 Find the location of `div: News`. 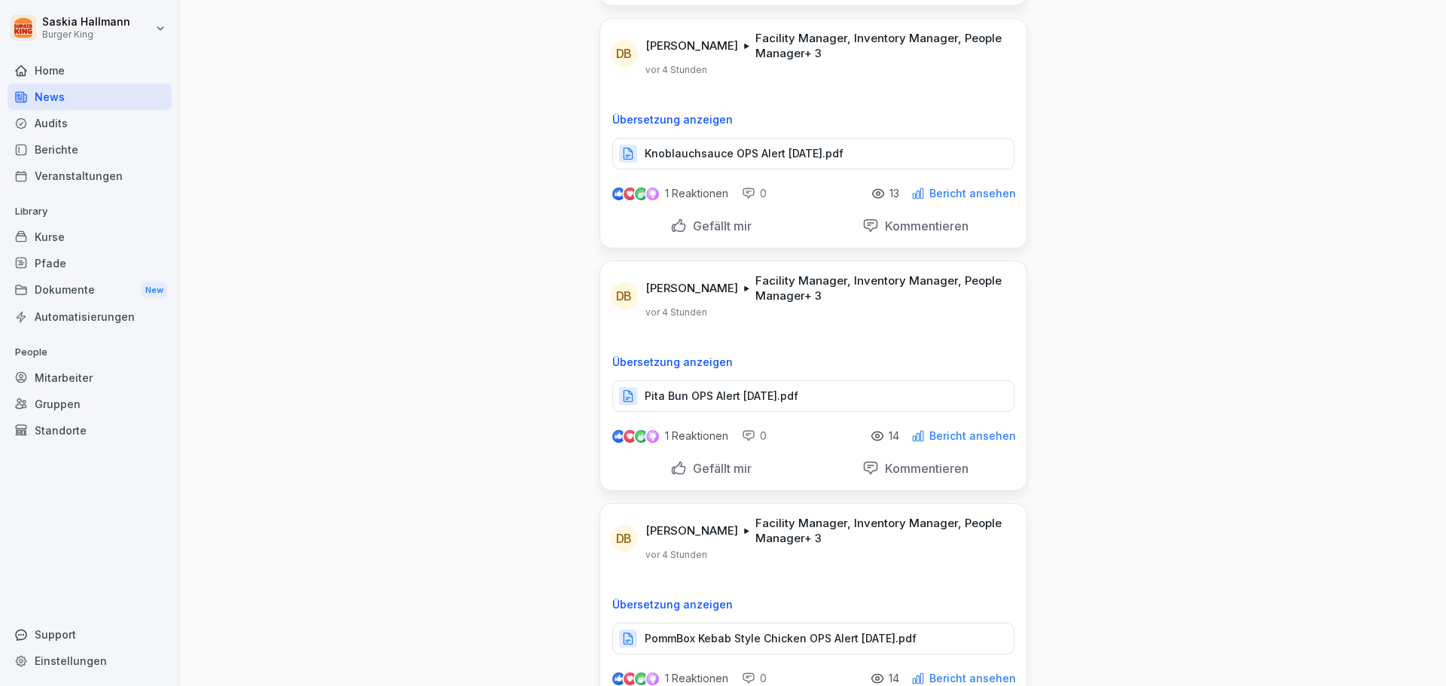

div: News is located at coordinates (90, 96).